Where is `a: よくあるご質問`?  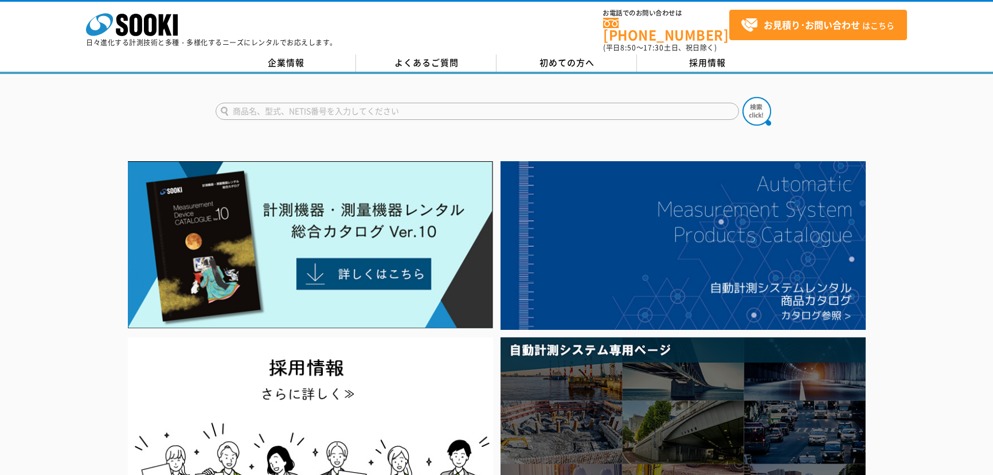 a: よくあるご質問 is located at coordinates (426, 63).